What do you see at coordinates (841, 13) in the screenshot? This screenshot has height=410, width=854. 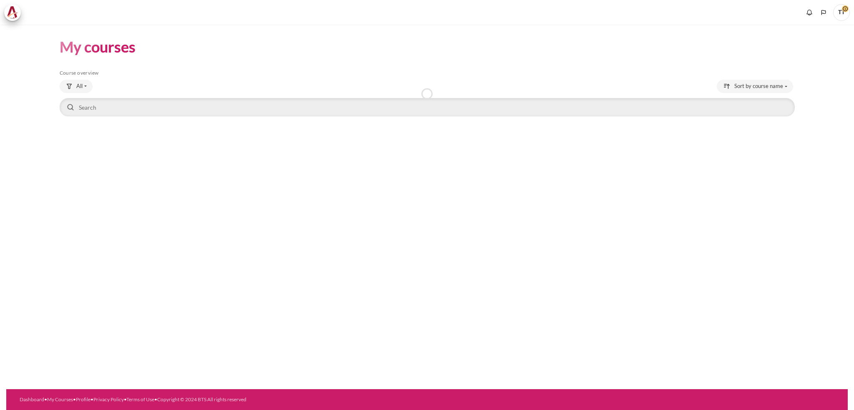 I see `span: TT` at bounding box center [841, 13].